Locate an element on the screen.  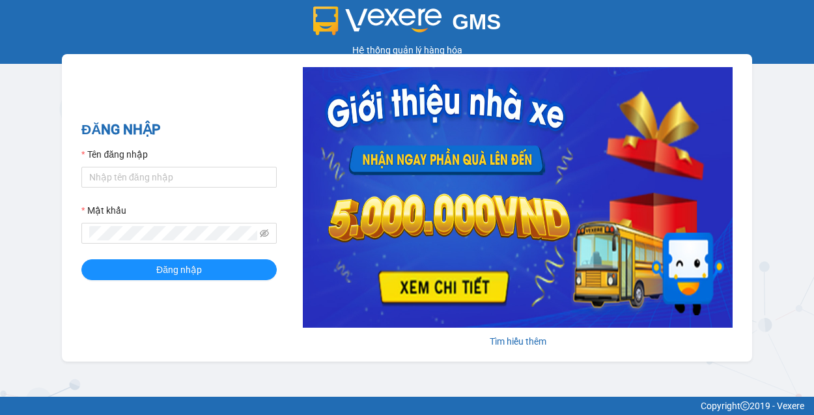
img: logo 2 is located at coordinates (378, 21).